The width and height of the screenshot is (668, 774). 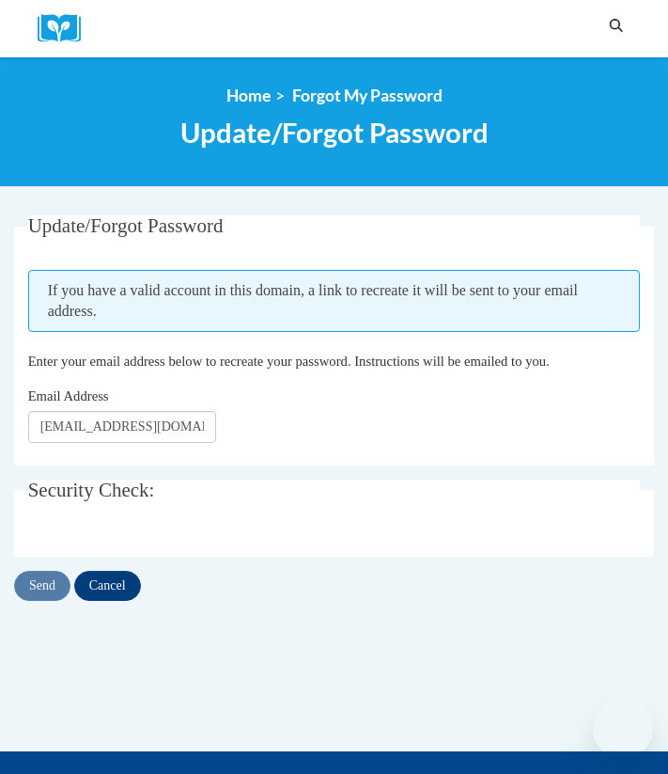 I want to click on button: Search, so click(x=617, y=26).